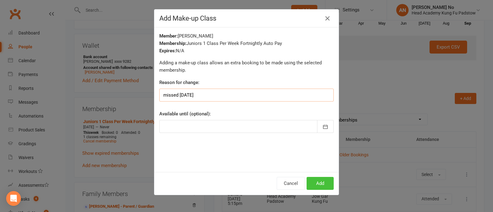 Image resolution: width=493 pixels, height=212 pixels. Describe the element at coordinates (173, 43) in the screenshot. I see `strong: Membership:` at that location.